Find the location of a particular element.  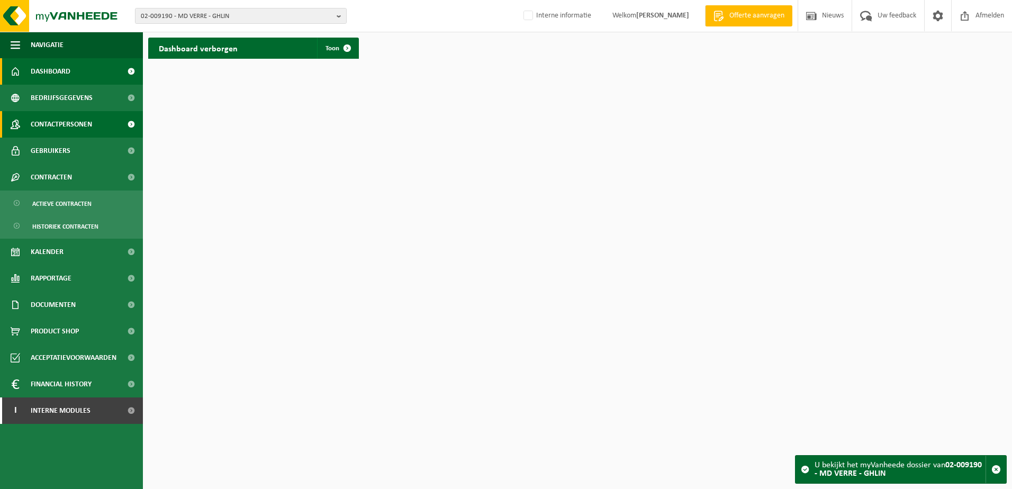

div: U bekijkt het myVanheede dossier van is located at coordinates (900, 470).